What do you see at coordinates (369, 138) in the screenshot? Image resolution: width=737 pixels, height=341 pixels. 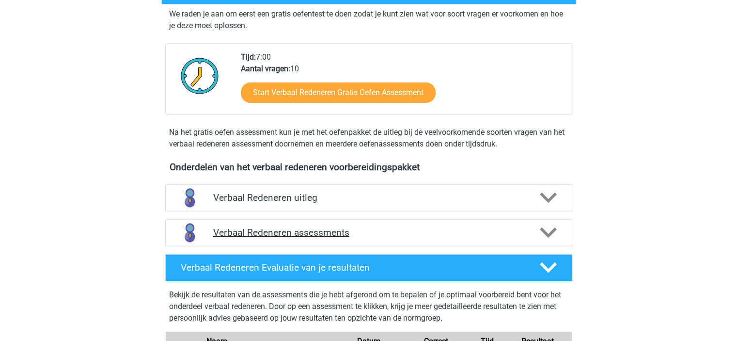 I see `div: Na het gratis oefen assessment kun je met het oefenpakket de uitleg bij de veelvoorkomende soorte...` at bounding box center [369, 138].